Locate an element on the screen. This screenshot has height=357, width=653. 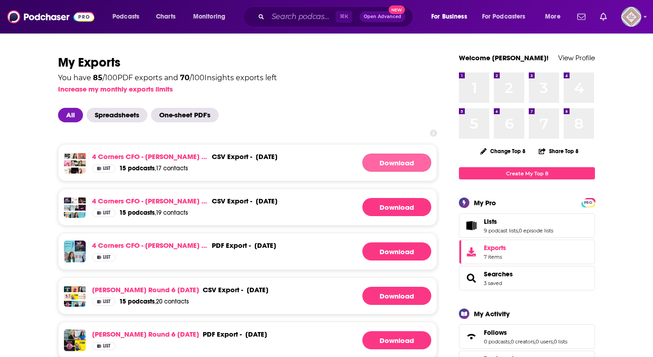
button: One-sheet PDF's is located at coordinates (186, 115).